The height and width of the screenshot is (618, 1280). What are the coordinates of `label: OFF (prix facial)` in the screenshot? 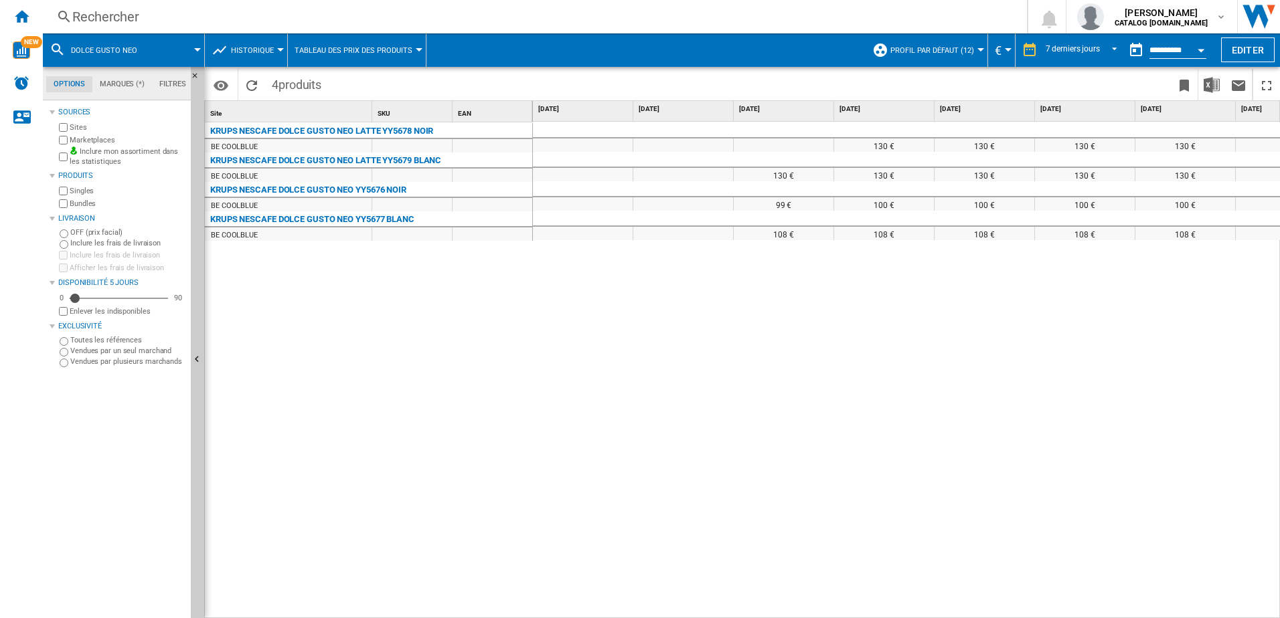 It's located at (128, 232).